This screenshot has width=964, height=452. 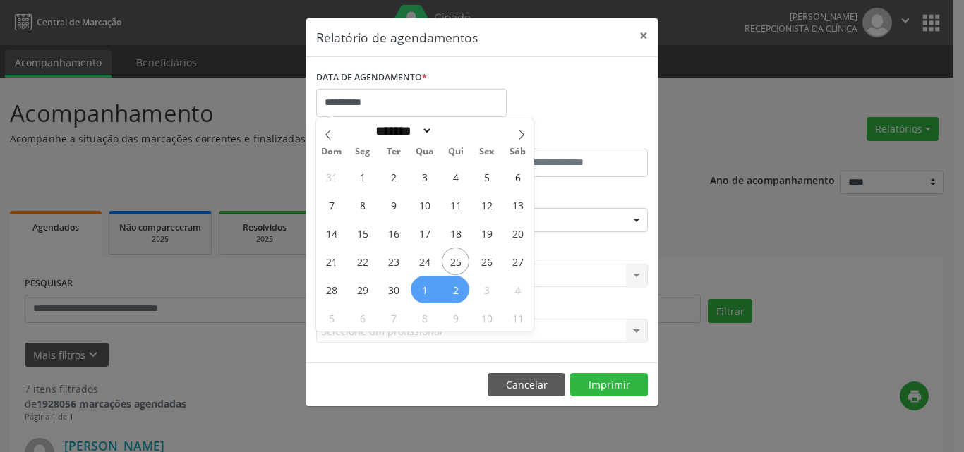 What do you see at coordinates (331, 176) in the screenshot?
I see `span: Agosto 31, 2025` at bounding box center [331, 176].